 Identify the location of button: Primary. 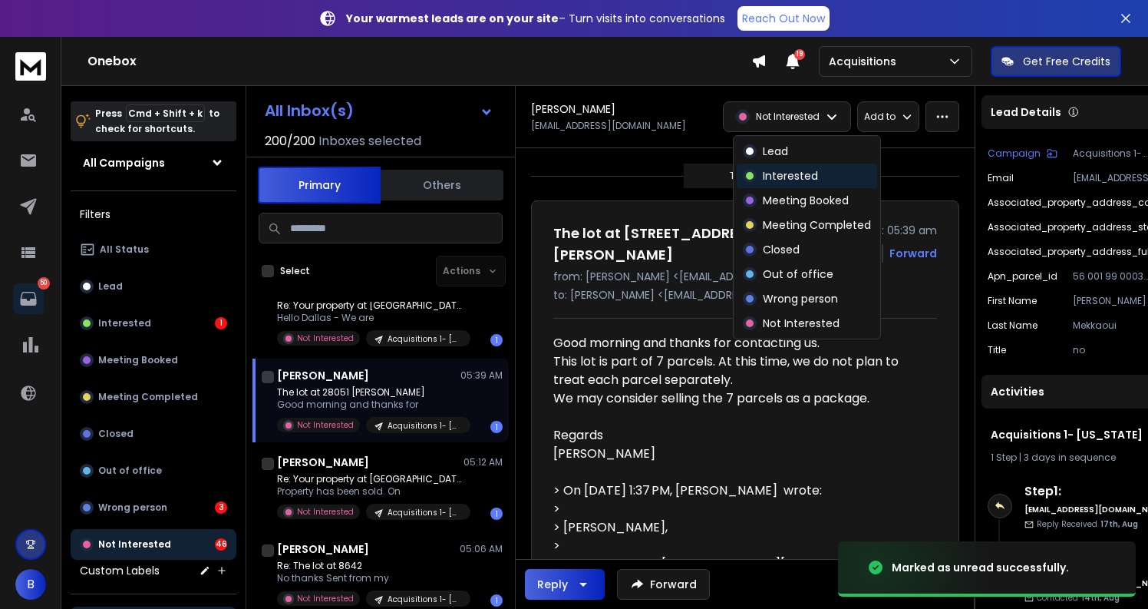
(319, 185).